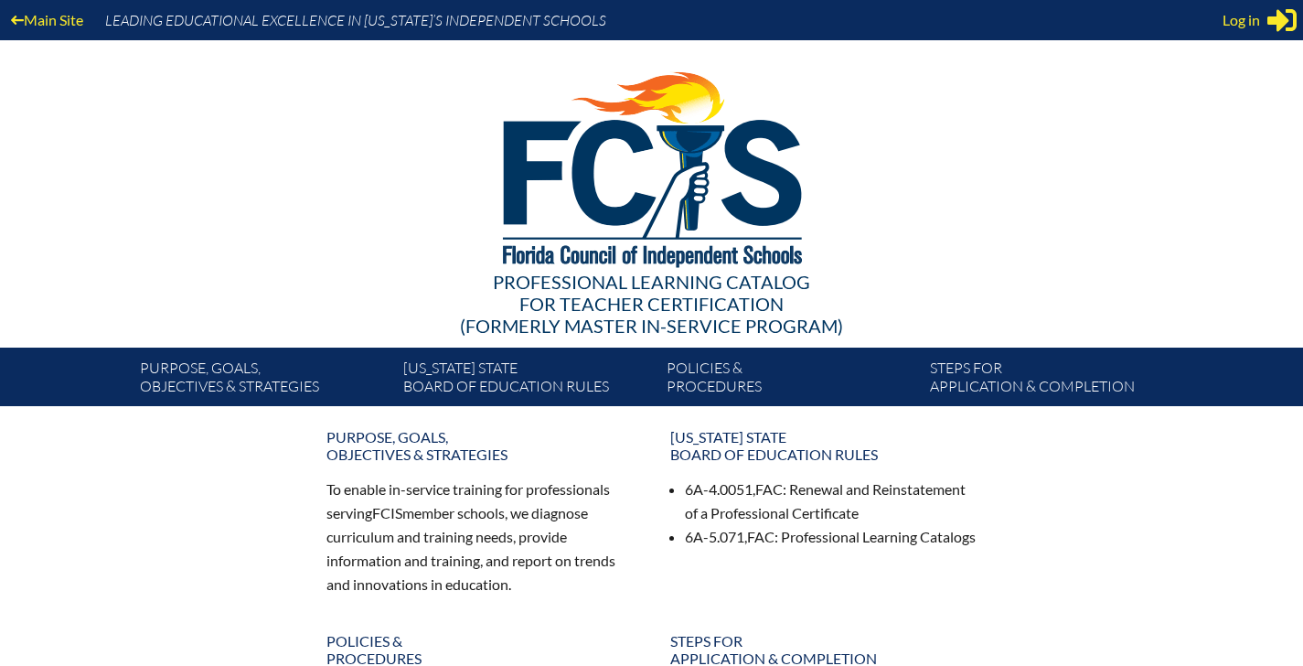 The image size is (1303, 666). Describe the element at coordinates (480, 536) in the screenshot. I see `p: To enable in-service training for professionals serving member schools, we diagnose curriculum an...` at that location.